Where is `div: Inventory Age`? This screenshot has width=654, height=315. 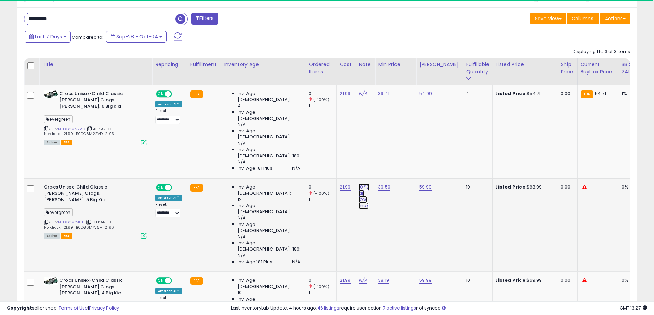 div: Inventory Age is located at coordinates (263, 65).